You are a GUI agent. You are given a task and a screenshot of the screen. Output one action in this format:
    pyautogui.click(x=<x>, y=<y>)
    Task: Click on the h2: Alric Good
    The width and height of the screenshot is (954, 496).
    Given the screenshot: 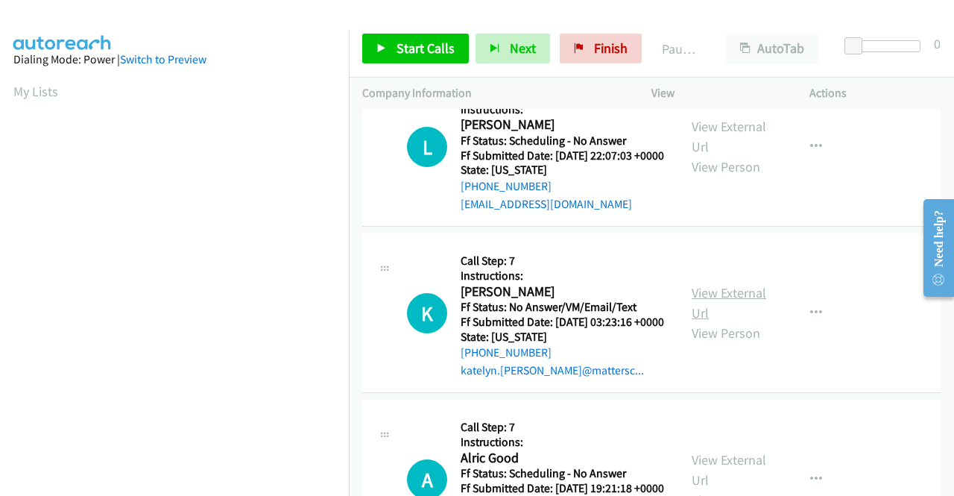 What is the action you would take?
    pyautogui.click(x=560, y=458)
    